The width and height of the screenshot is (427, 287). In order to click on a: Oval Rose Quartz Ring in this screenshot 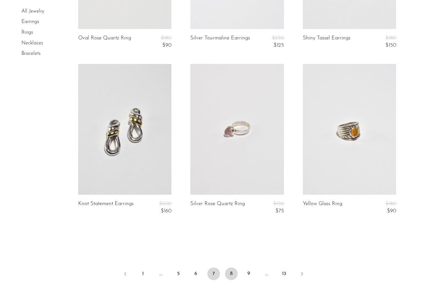, I will do `click(105, 42)`.